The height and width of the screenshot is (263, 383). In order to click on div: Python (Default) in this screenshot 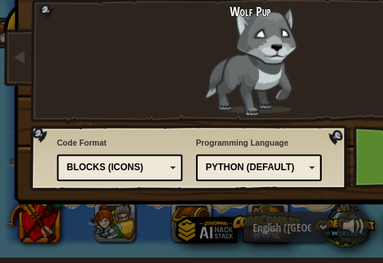, I will do `click(256, 167)`.